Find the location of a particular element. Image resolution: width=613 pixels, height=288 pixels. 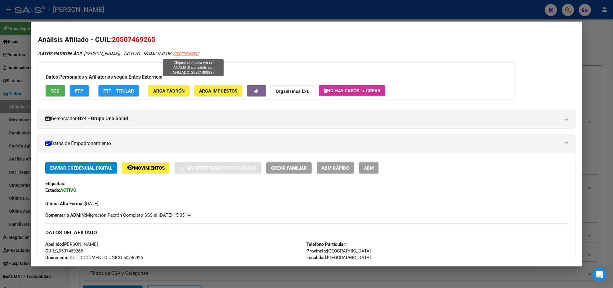

strong: ACTIVO is located at coordinates (68, 190).